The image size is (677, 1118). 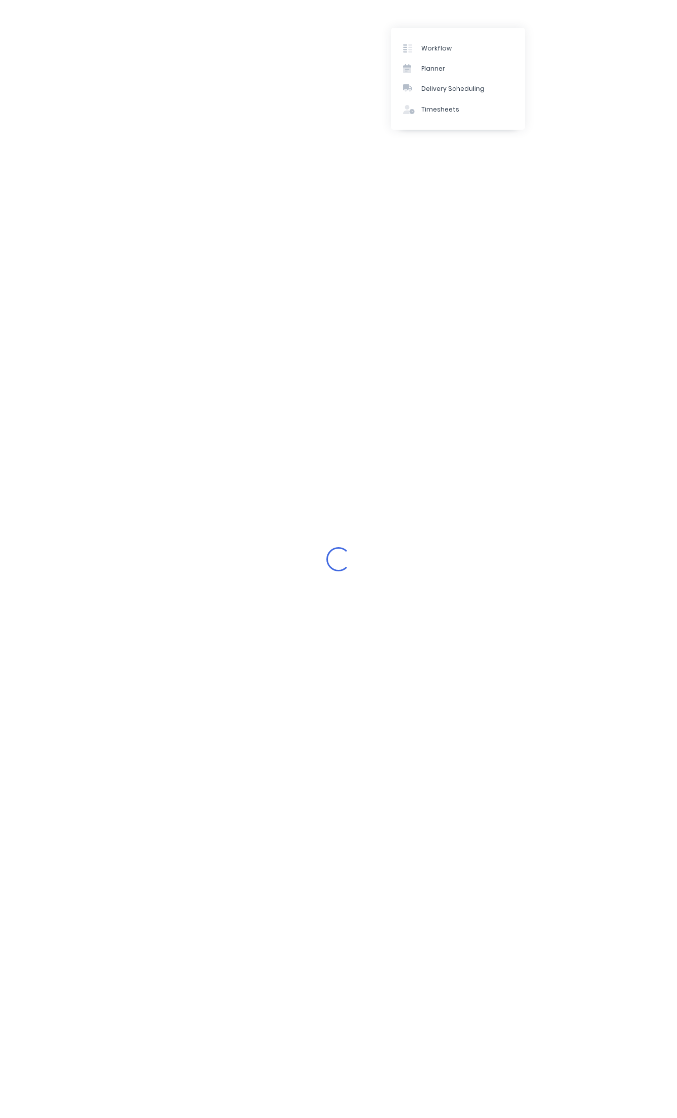 I want to click on div: Planner, so click(x=433, y=69).